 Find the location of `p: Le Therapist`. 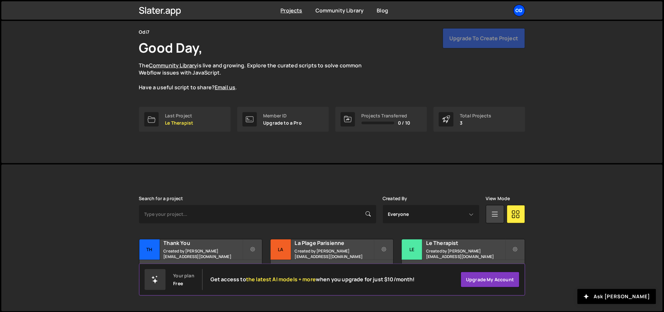

p: Le Therapist is located at coordinates (179, 123).